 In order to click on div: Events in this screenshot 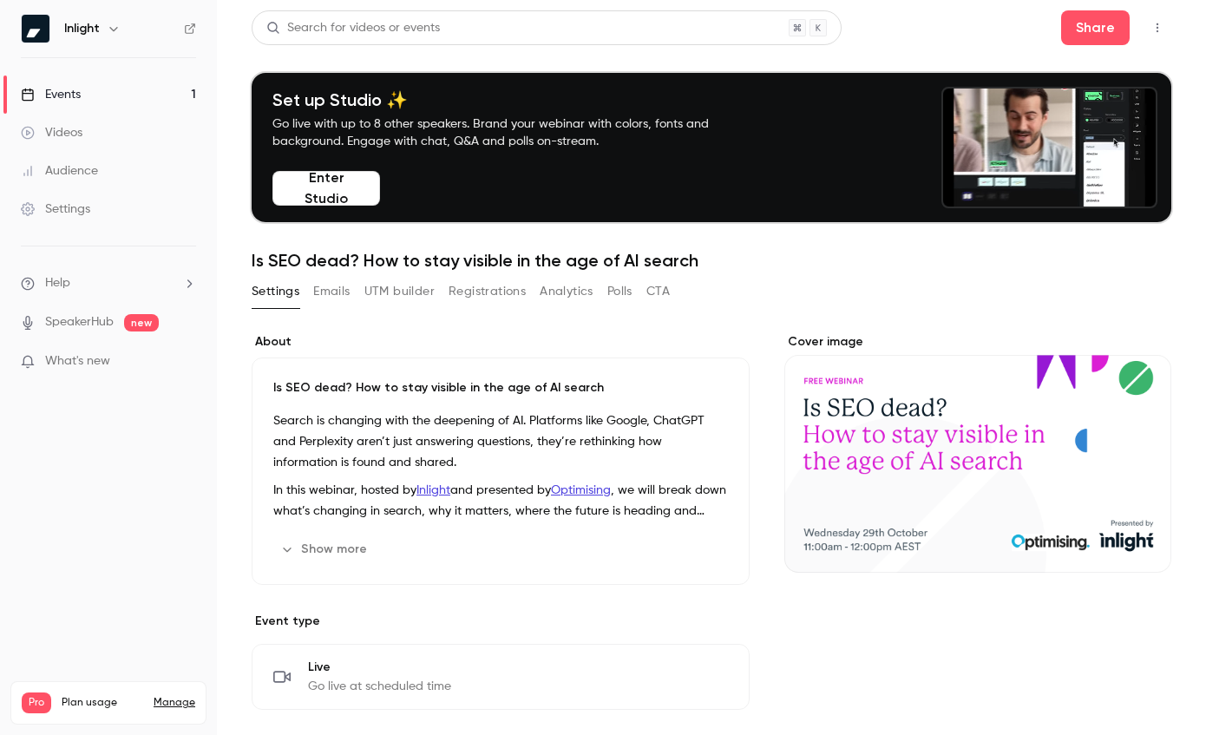, I will do `click(50, 95)`.